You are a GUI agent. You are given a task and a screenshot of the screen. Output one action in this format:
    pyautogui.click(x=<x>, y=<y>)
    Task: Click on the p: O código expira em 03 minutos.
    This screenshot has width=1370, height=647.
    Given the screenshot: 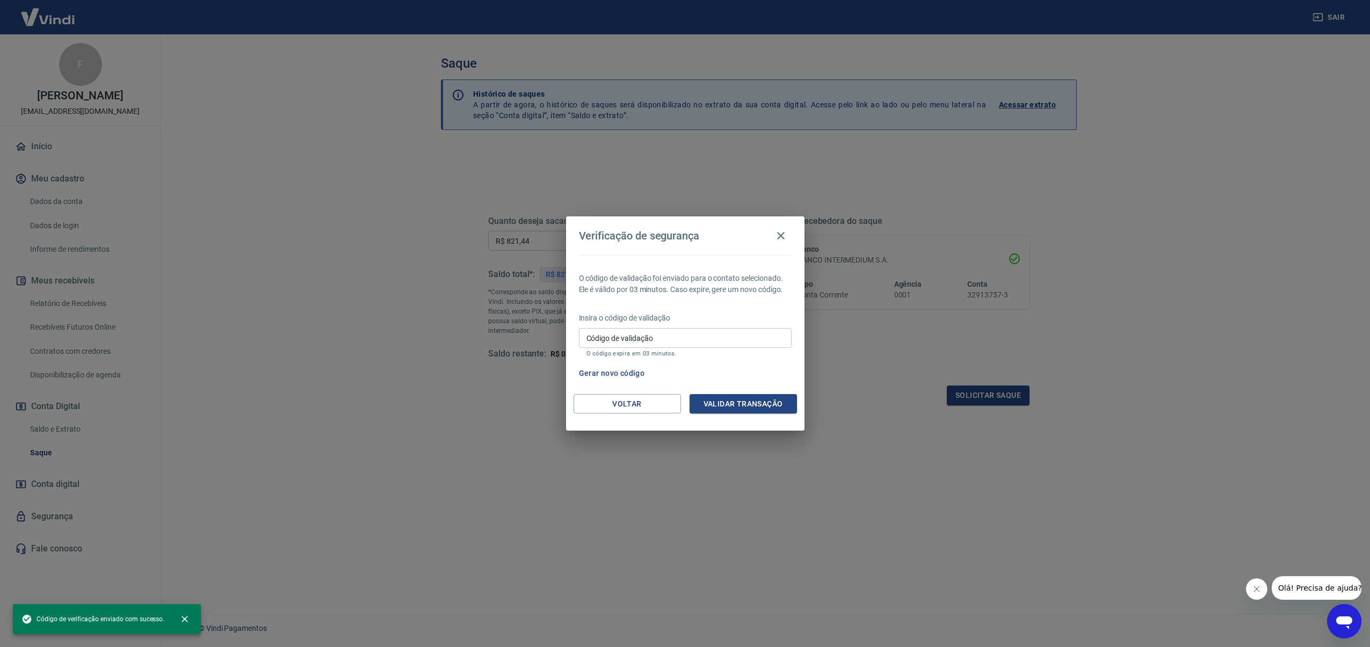 What is the action you would take?
    pyautogui.click(x=685, y=353)
    